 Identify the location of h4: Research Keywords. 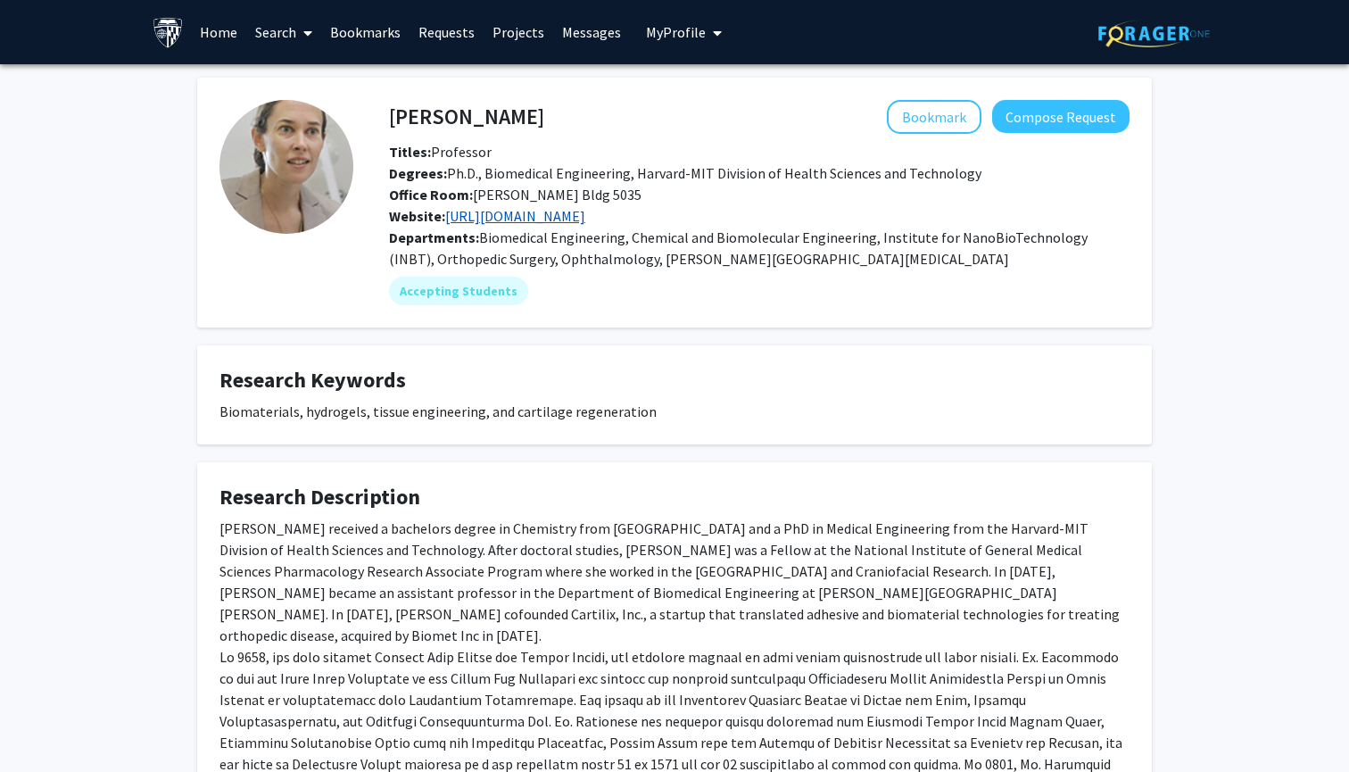
(674, 380).